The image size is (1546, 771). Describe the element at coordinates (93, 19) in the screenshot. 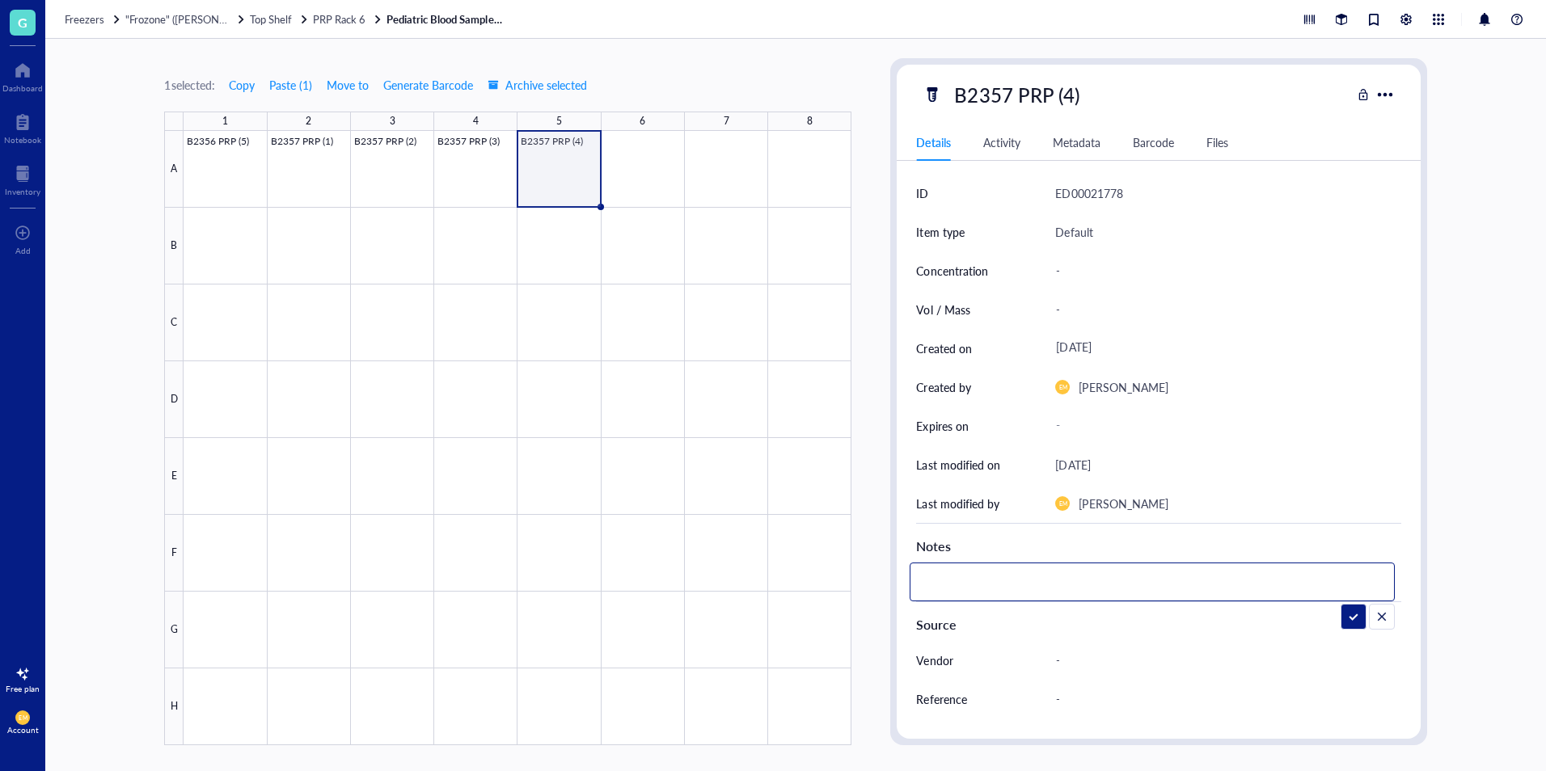

I see `a: Freezers` at that location.